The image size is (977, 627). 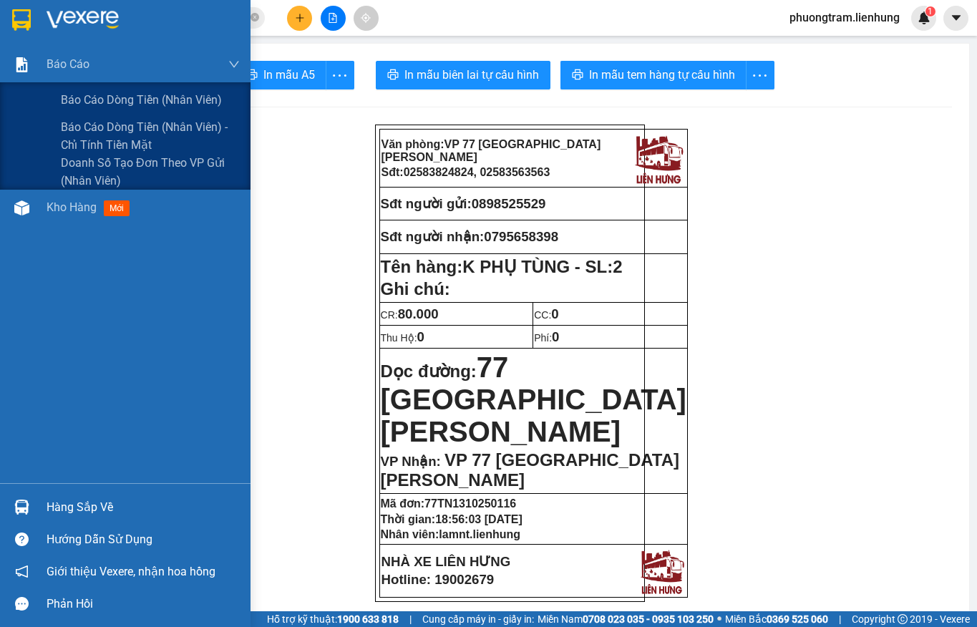 I want to click on span: Doanh số tạo đơn theo VP gửi (nhân viên), so click(x=150, y=172).